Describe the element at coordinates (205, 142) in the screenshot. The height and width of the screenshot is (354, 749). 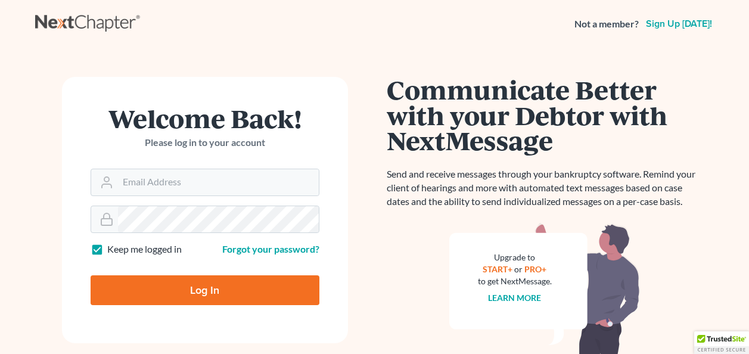
I see `p: Please log in to your account` at that location.